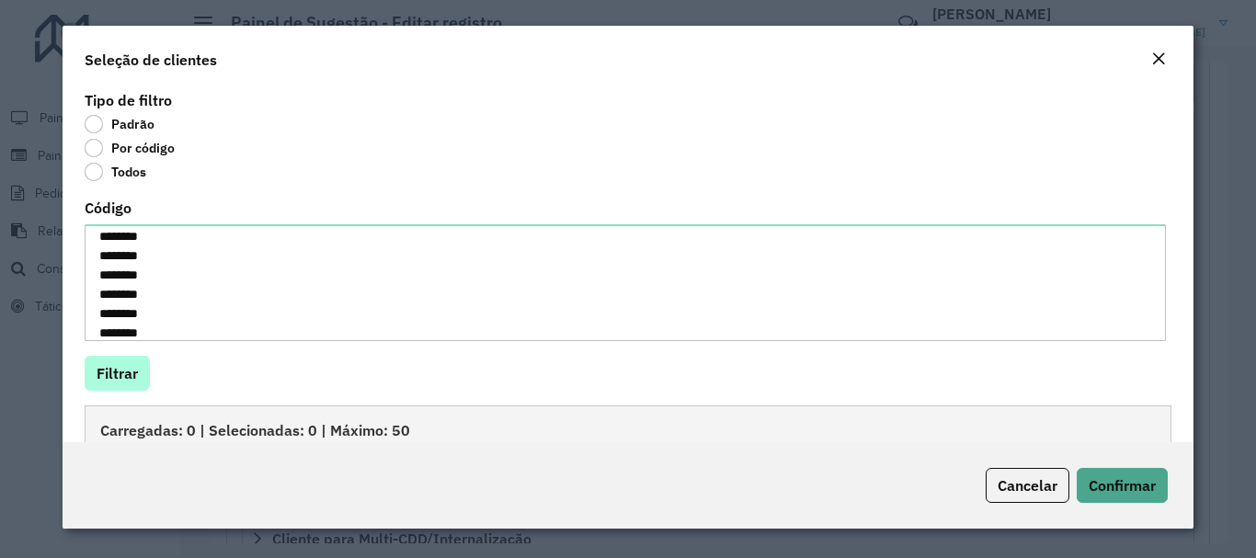  What do you see at coordinates (128, 100) in the screenshot?
I see `label: Tipo de filtro` at bounding box center [128, 100].